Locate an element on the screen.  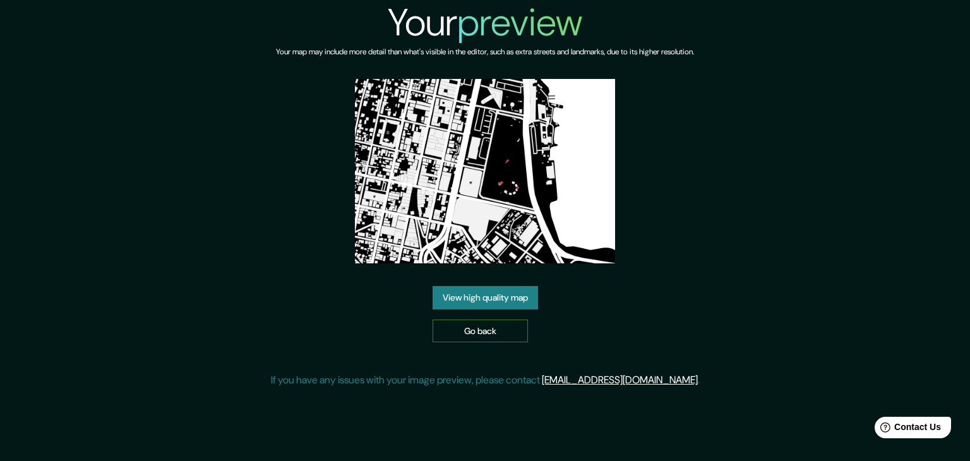
a: View high quality map is located at coordinates (485, 298).